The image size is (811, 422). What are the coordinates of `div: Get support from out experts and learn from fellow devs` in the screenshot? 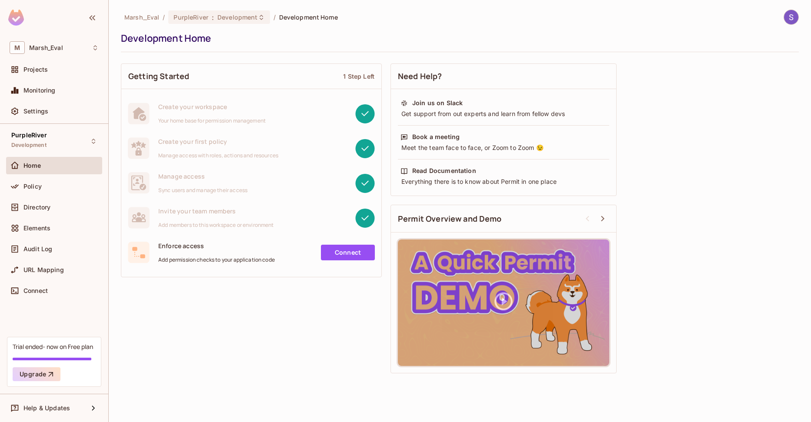 It's located at (504, 114).